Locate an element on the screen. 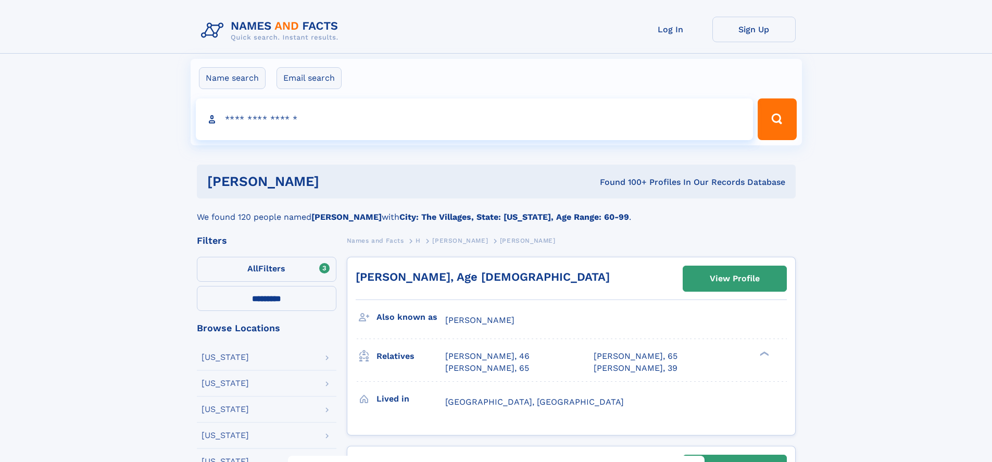  h3: Relatives is located at coordinates (411, 356).